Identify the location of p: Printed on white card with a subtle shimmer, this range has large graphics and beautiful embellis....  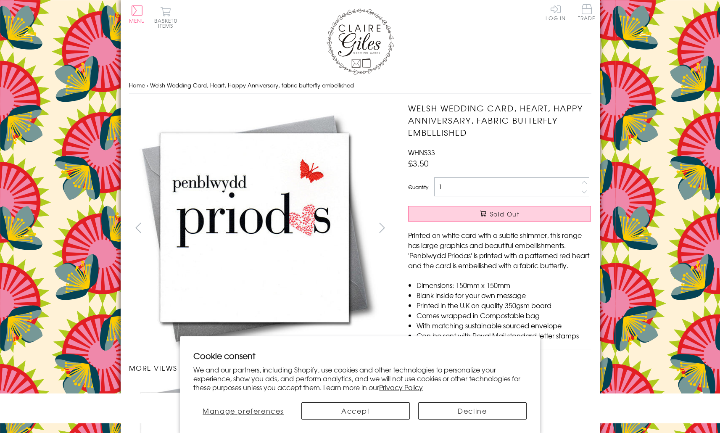
(499, 250).